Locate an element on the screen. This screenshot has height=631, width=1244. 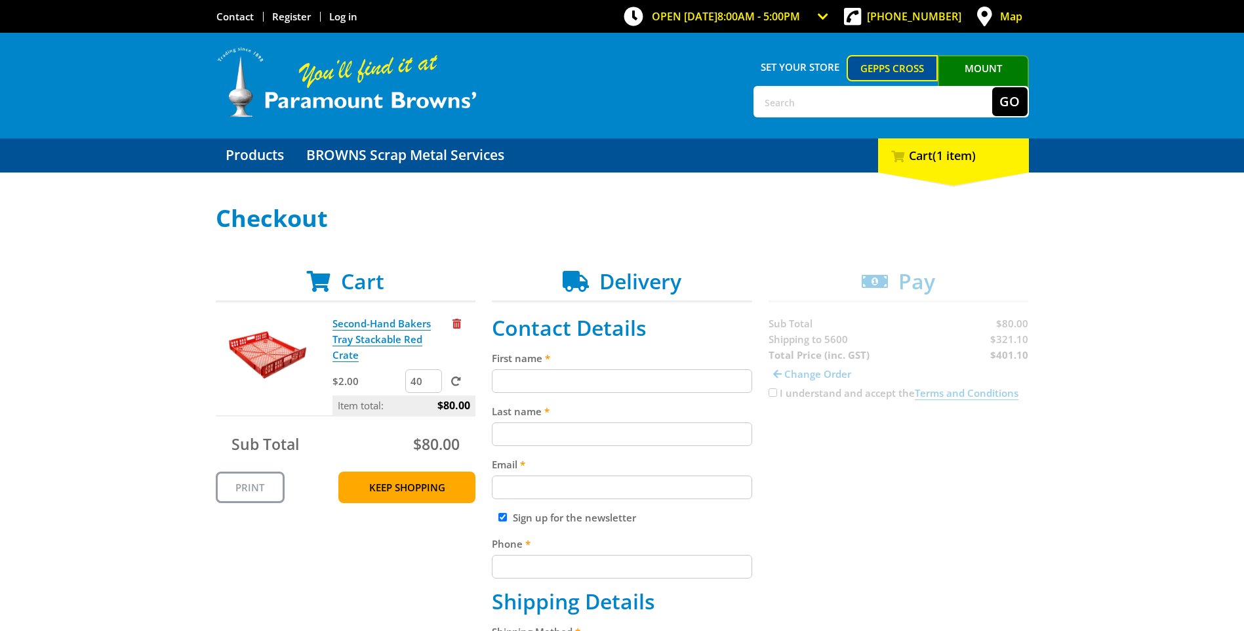
a: Gepps Cross is located at coordinates (892, 68).